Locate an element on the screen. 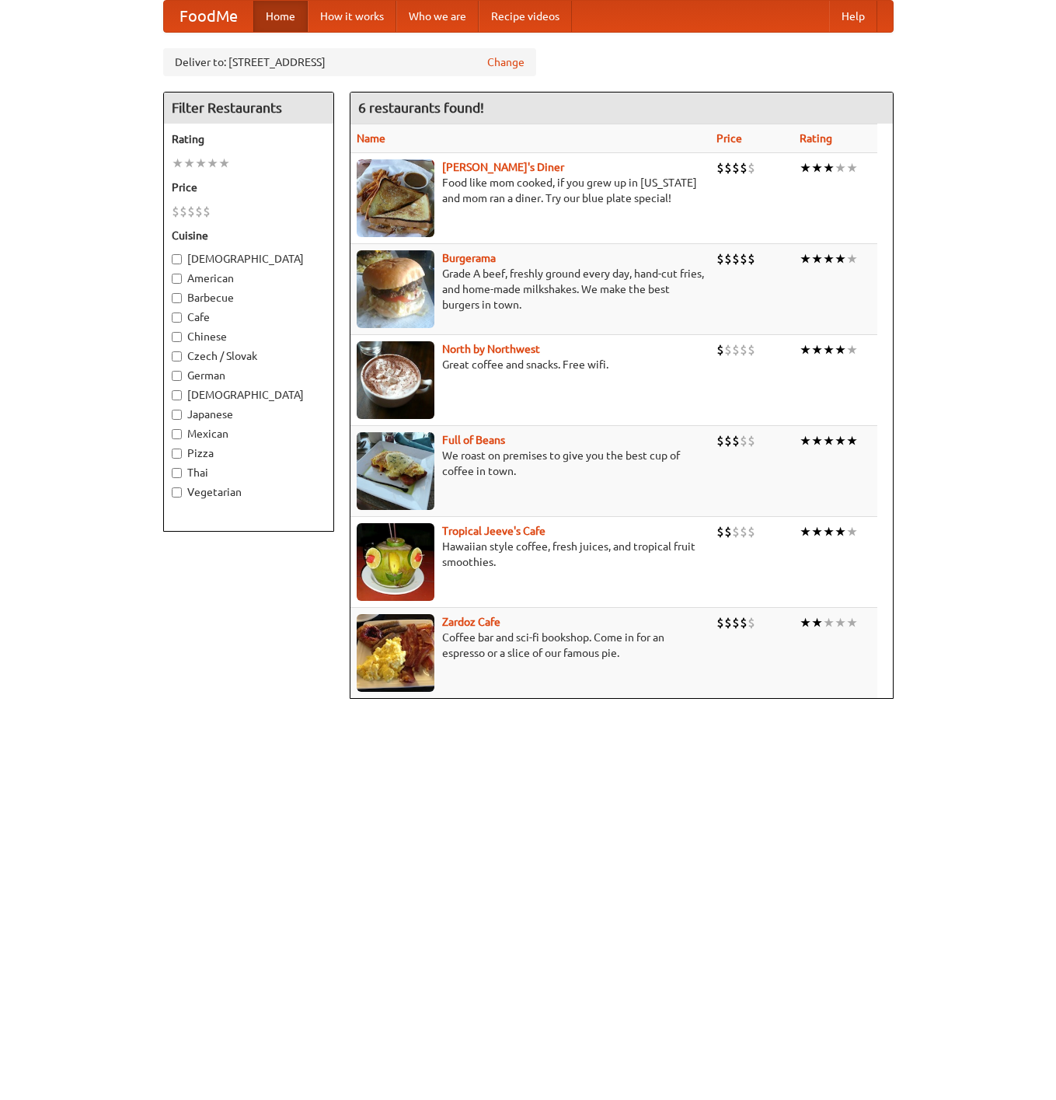 The image size is (1056, 1100). a: Burgerama is located at coordinates (469, 258).